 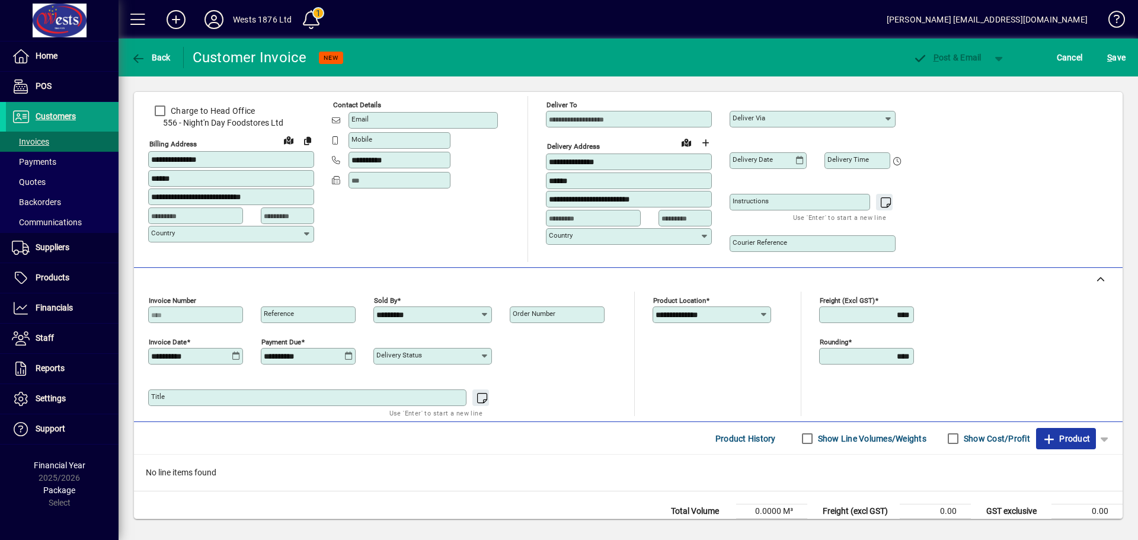 I want to click on span: Financial Year, so click(x=59, y=465).